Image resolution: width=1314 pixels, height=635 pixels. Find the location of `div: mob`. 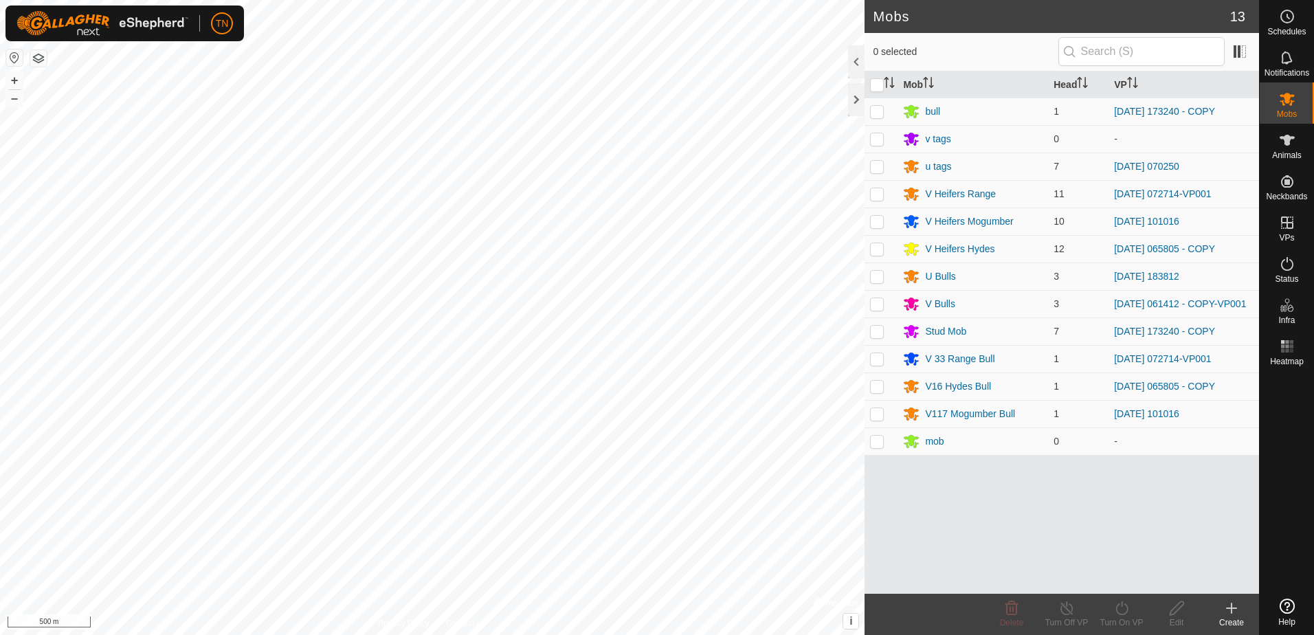

div: mob is located at coordinates (934, 441).